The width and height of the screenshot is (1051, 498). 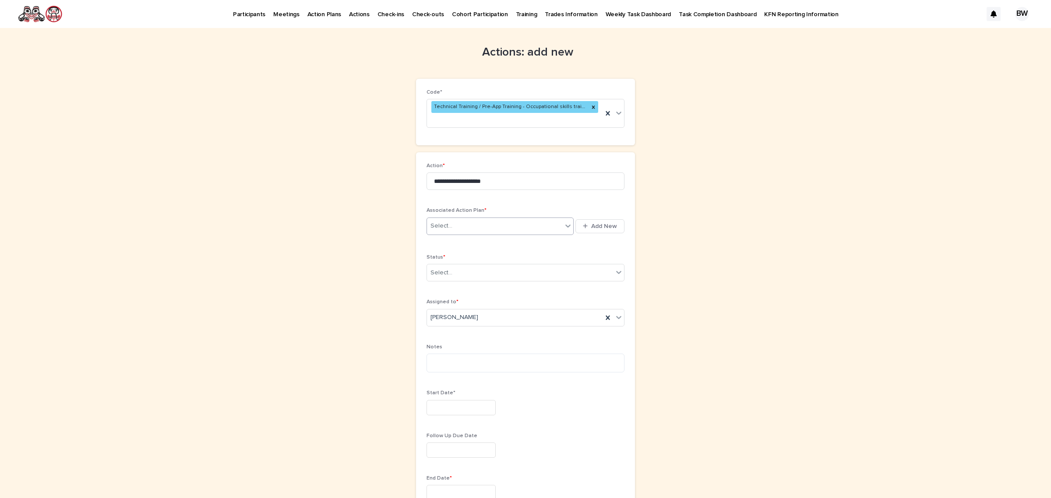 What do you see at coordinates (436, 258) in the screenshot?
I see `span: Status` at bounding box center [436, 258].